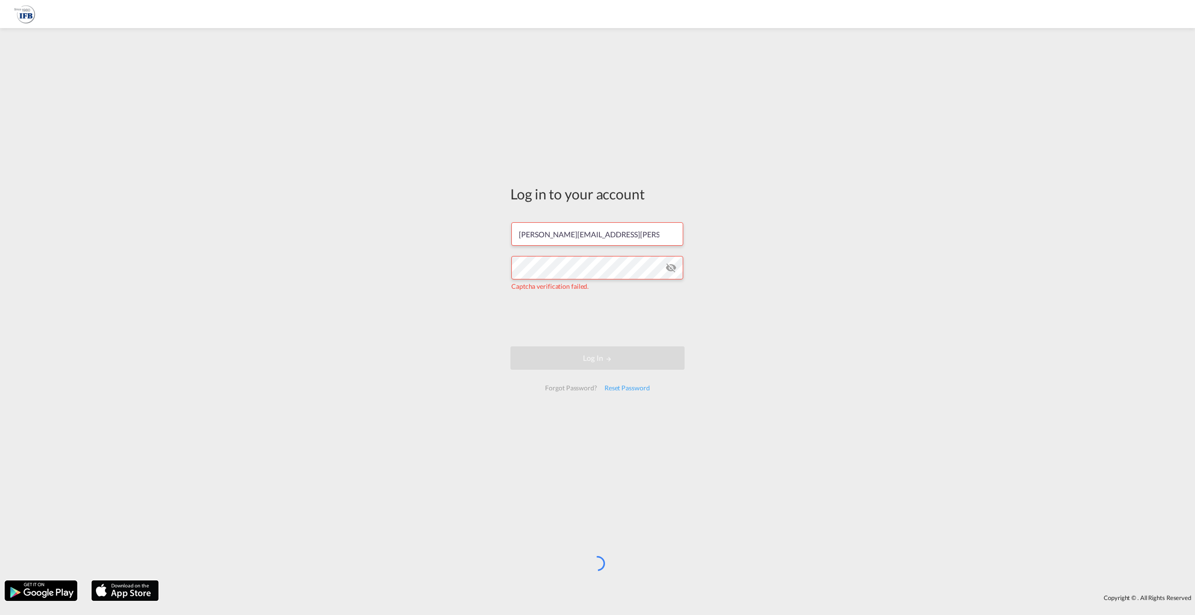  I want to click on img: b628ab10256c11eeb52753acbc15d091.png, so click(24, 14).